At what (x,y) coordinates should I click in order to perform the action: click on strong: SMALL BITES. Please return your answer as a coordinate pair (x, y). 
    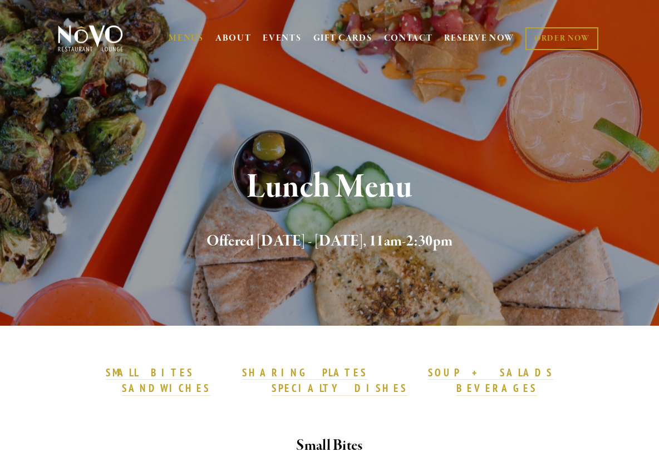
    Looking at the image, I should click on (149, 372).